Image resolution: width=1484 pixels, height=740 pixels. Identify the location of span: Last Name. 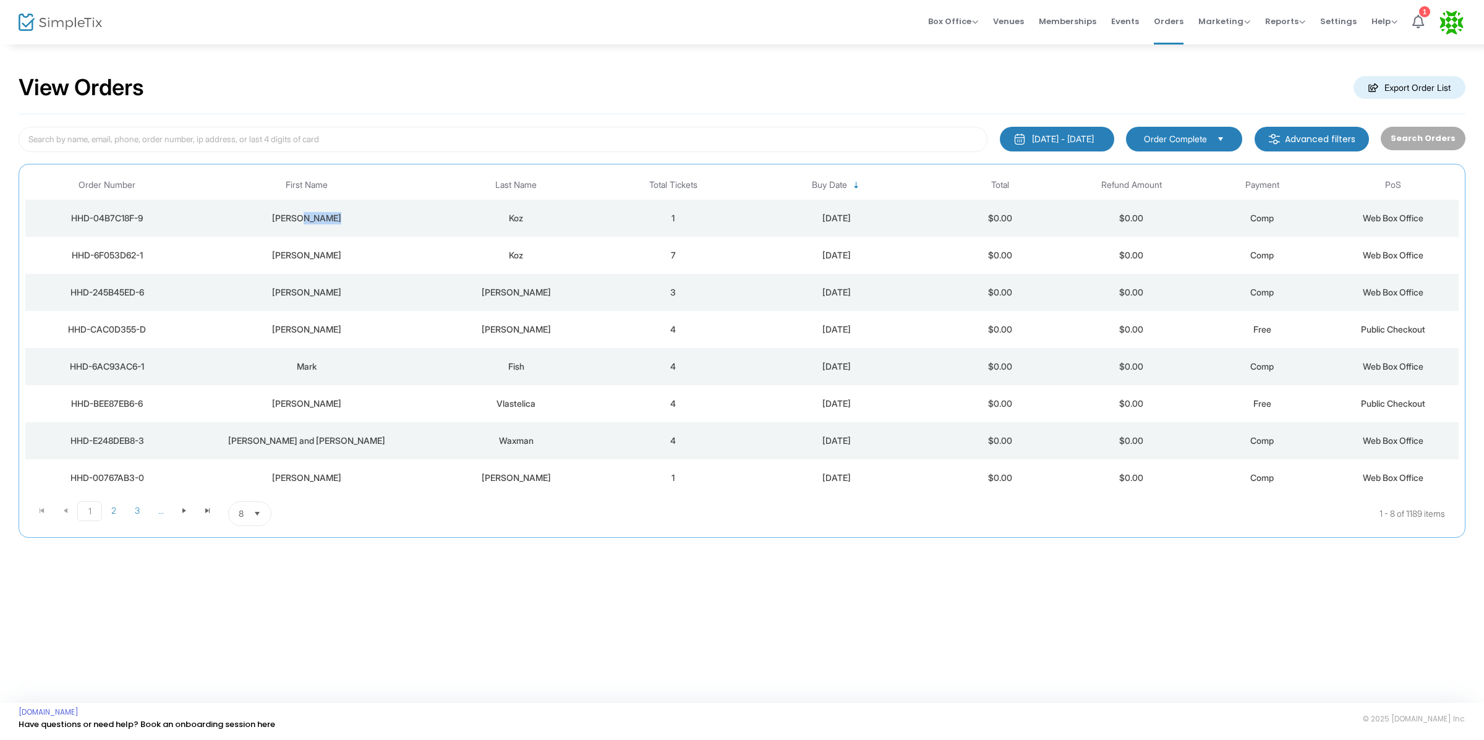
(516, 185).